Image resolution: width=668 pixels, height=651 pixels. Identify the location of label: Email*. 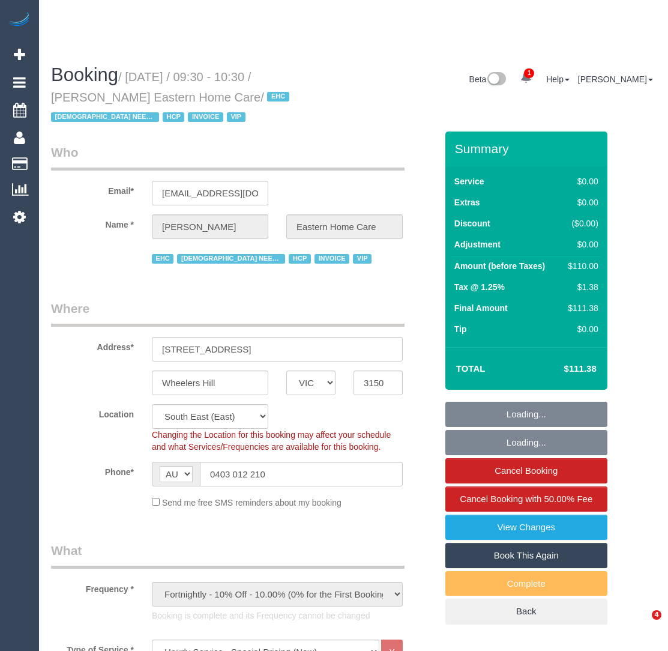
(92, 189).